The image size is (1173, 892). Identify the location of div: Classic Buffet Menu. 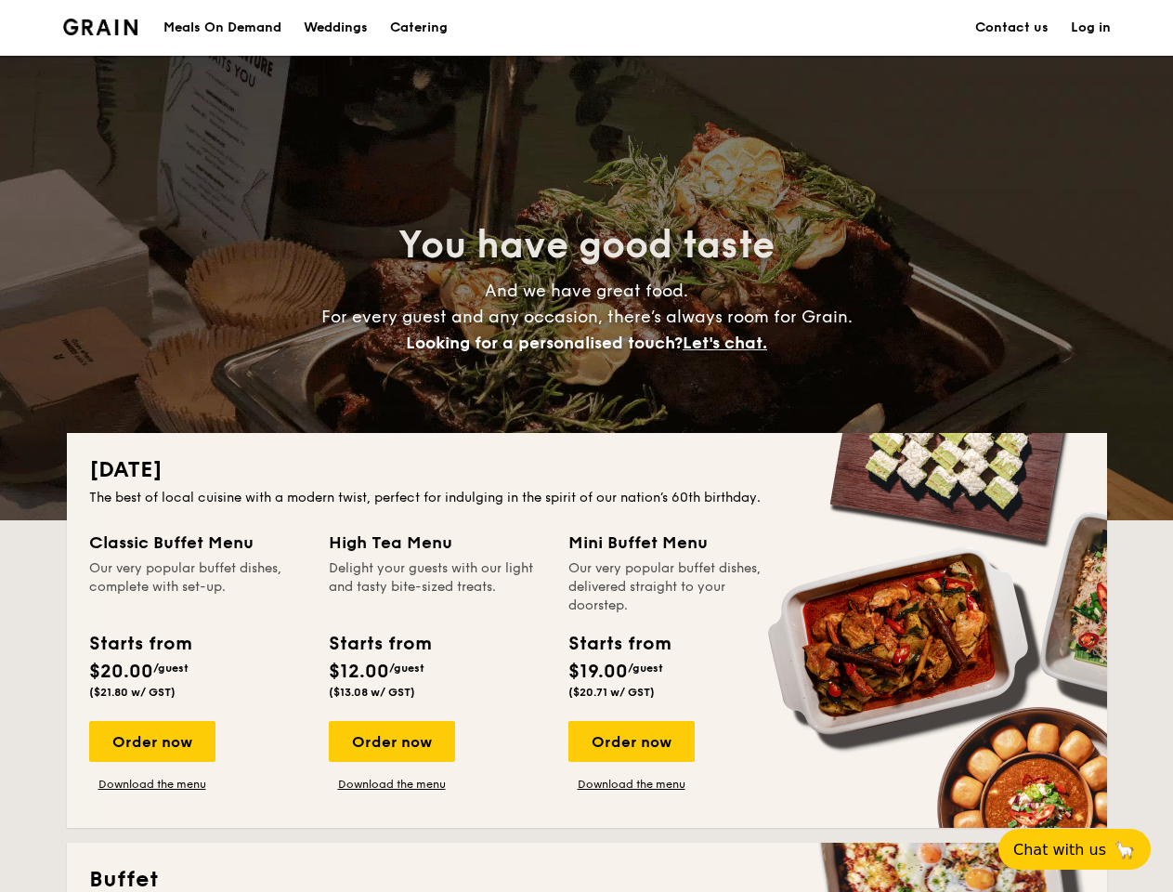
(198, 542).